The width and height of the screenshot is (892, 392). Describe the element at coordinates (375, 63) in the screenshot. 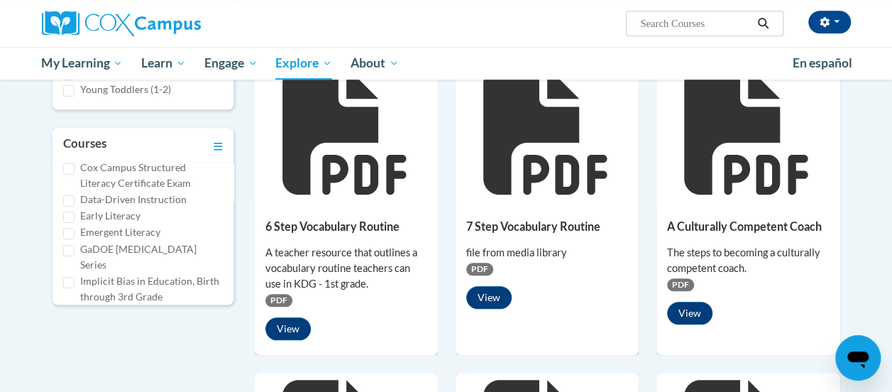

I see `a: About` at that location.